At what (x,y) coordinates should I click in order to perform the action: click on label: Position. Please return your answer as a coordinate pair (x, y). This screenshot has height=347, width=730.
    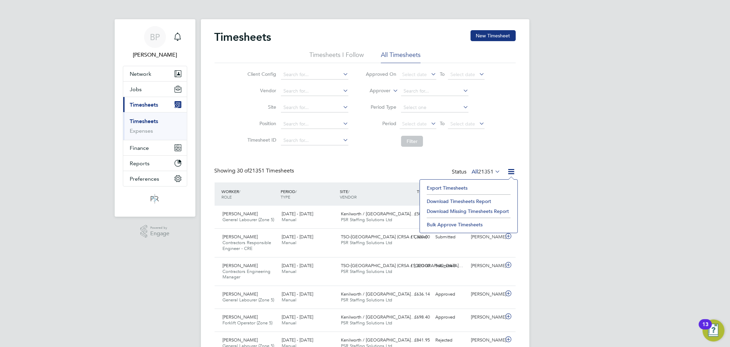
    Looking at the image, I should click on (261, 123).